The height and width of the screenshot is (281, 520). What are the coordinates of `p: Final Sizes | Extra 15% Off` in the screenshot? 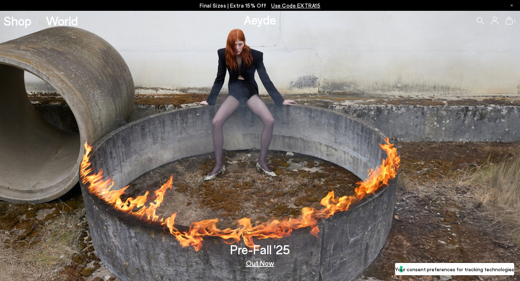 It's located at (260, 5).